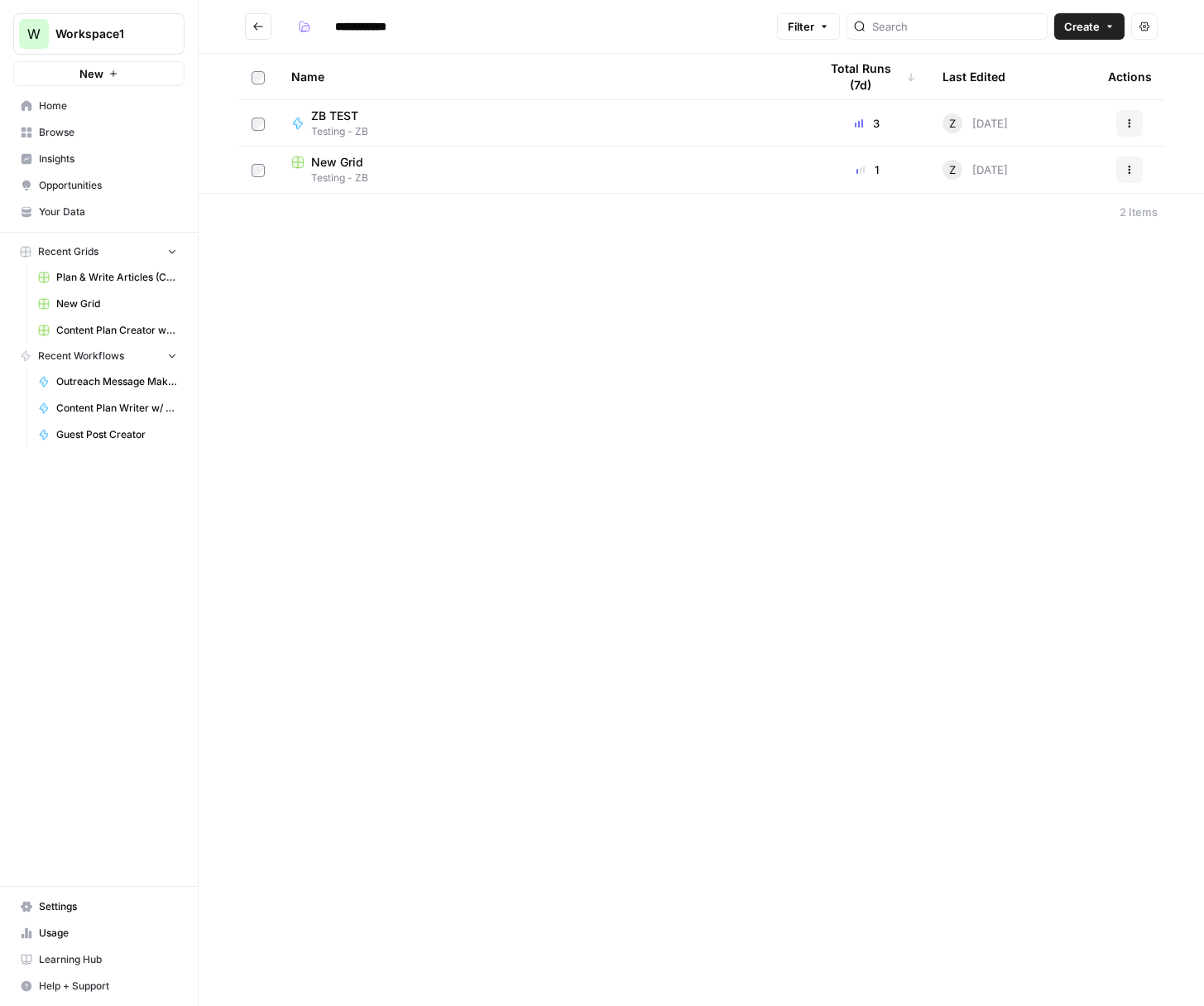 The height and width of the screenshot is (1006, 1204). What do you see at coordinates (68, 252) in the screenshot?
I see `span: Recent Grids` at bounding box center [68, 252].